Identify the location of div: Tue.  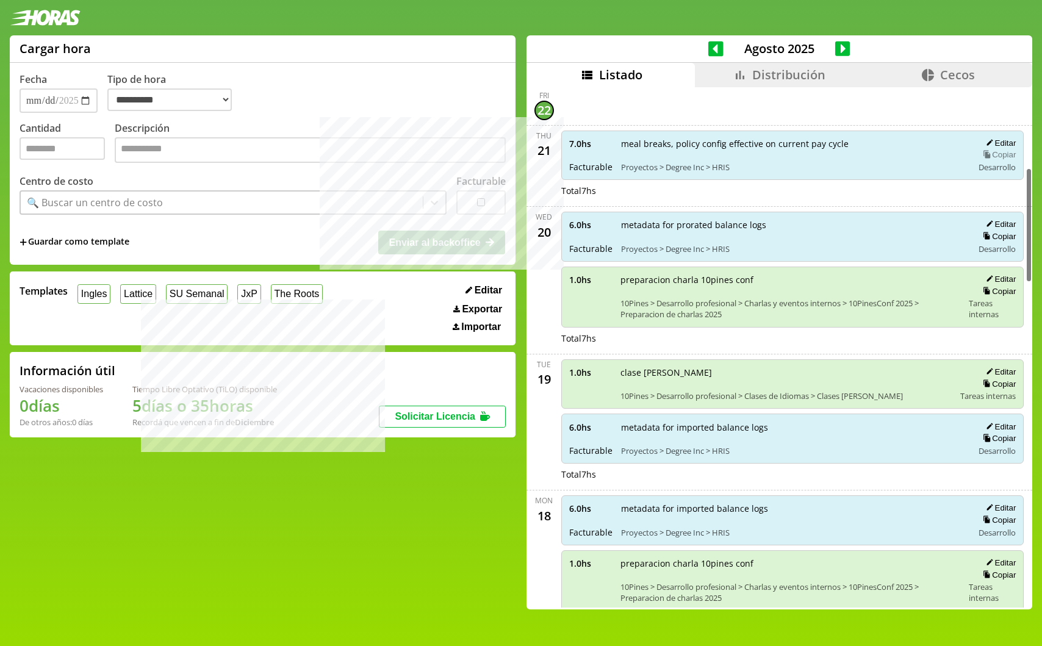
(543, 364).